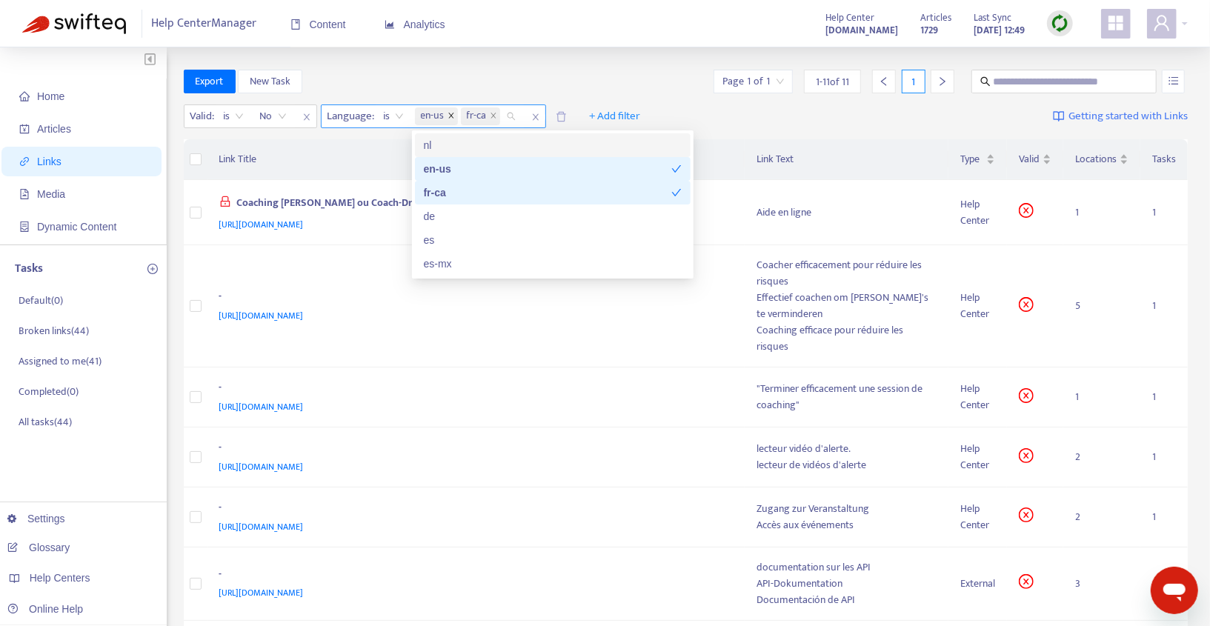  What do you see at coordinates (24, 96) in the screenshot?
I see `span: home` at bounding box center [24, 96].